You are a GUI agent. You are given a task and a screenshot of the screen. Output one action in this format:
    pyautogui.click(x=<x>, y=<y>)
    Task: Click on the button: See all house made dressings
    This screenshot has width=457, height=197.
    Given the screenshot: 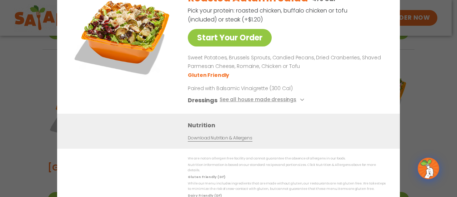 What is the action you would take?
    pyautogui.click(x=262, y=100)
    